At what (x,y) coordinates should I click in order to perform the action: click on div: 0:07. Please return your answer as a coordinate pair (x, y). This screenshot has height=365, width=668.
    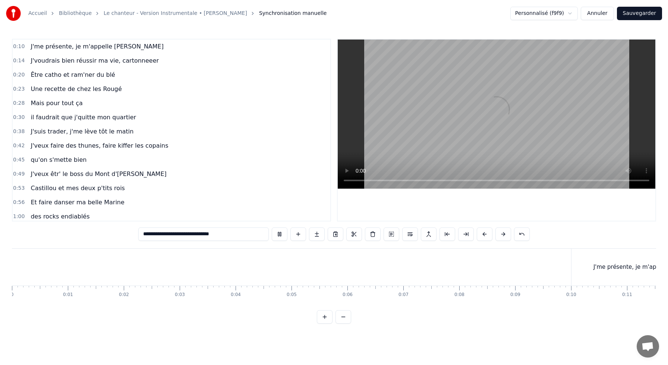
    Looking at the image, I should click on (403, 295).